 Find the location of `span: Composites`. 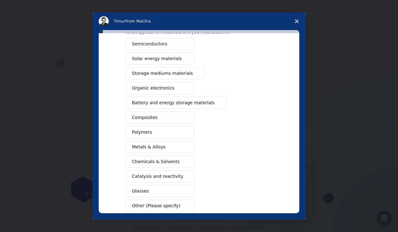

span: Composites is located at coordinates (145, 117).